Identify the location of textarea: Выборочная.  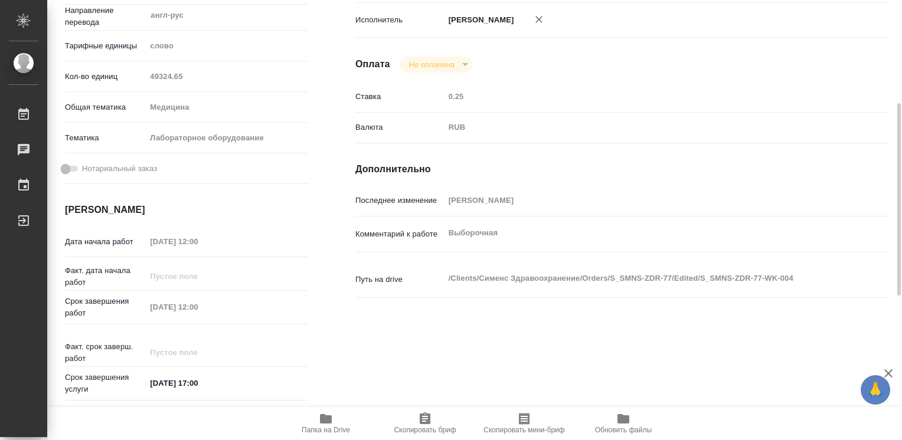
(645, 233).